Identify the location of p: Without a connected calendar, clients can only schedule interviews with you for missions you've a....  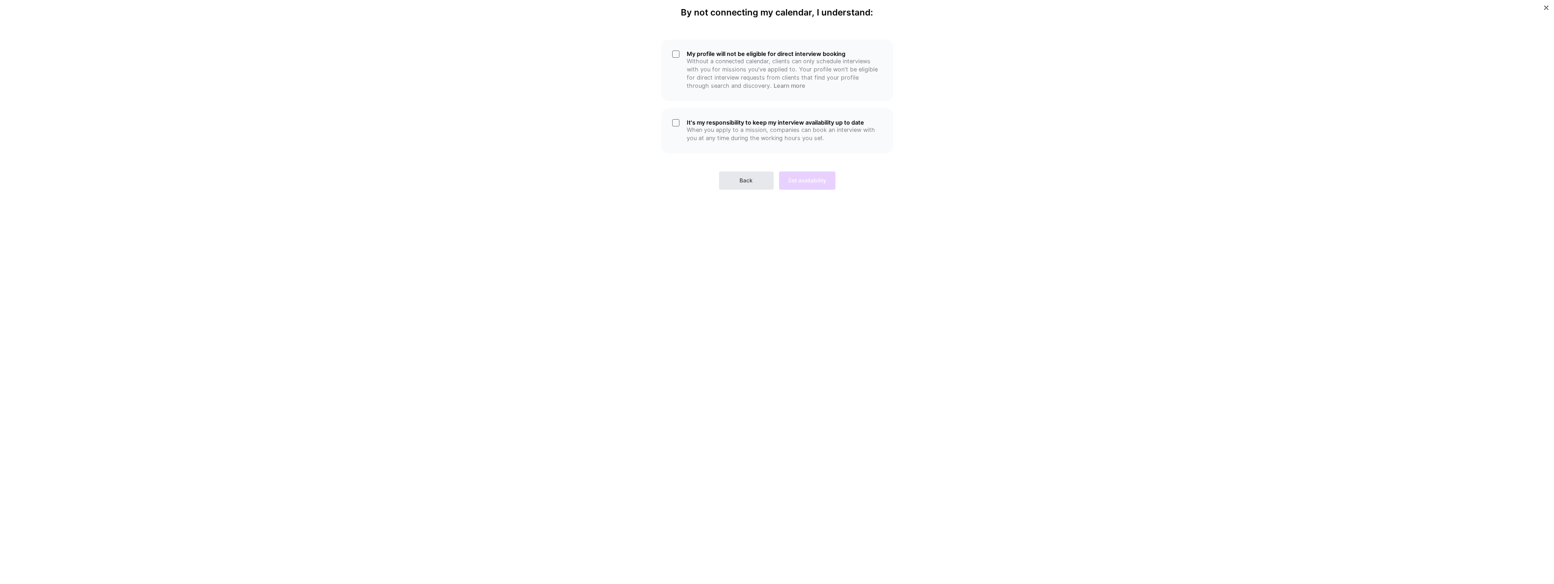
(785, 74).